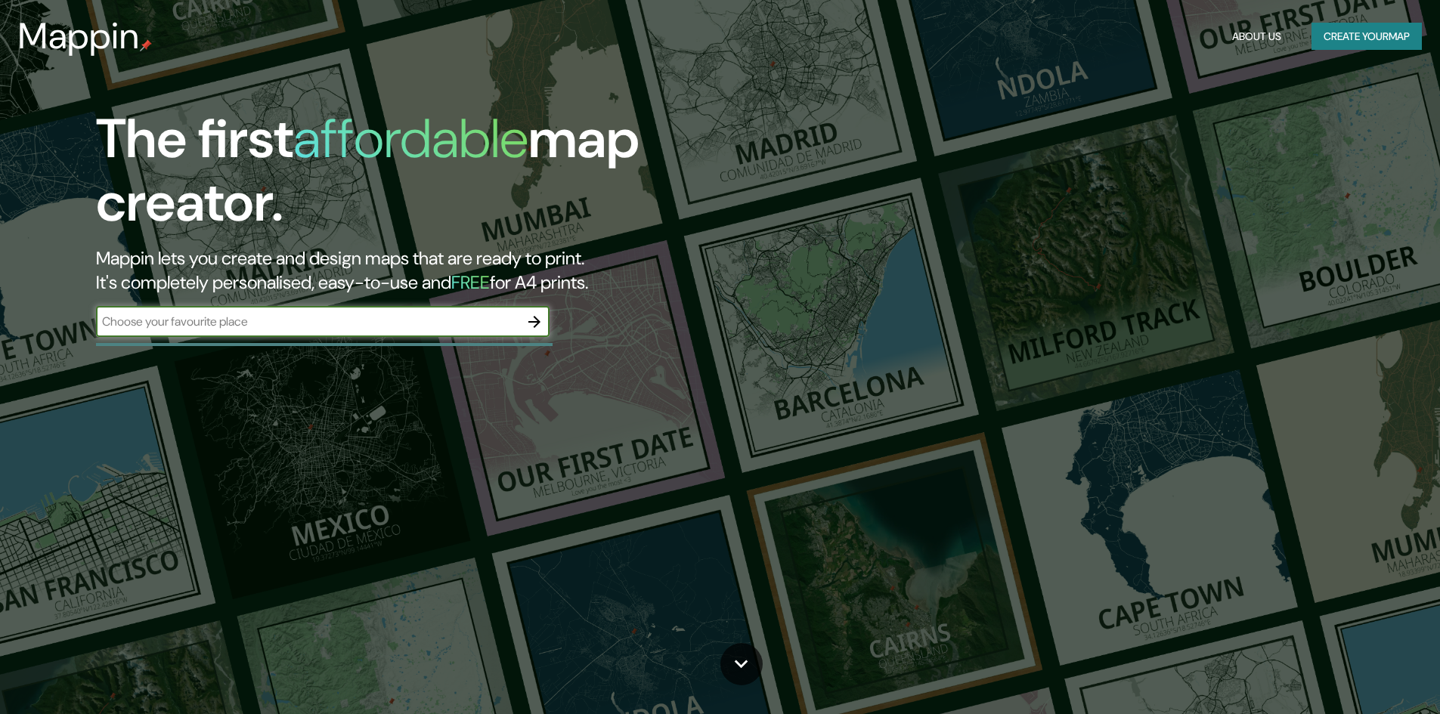 The height and width of the screenshot is (714, 1440). What do you see at coordinates (456, 177) in the screenshot?
I see `h1: The first map creator.` at bounding box center [456, 177].